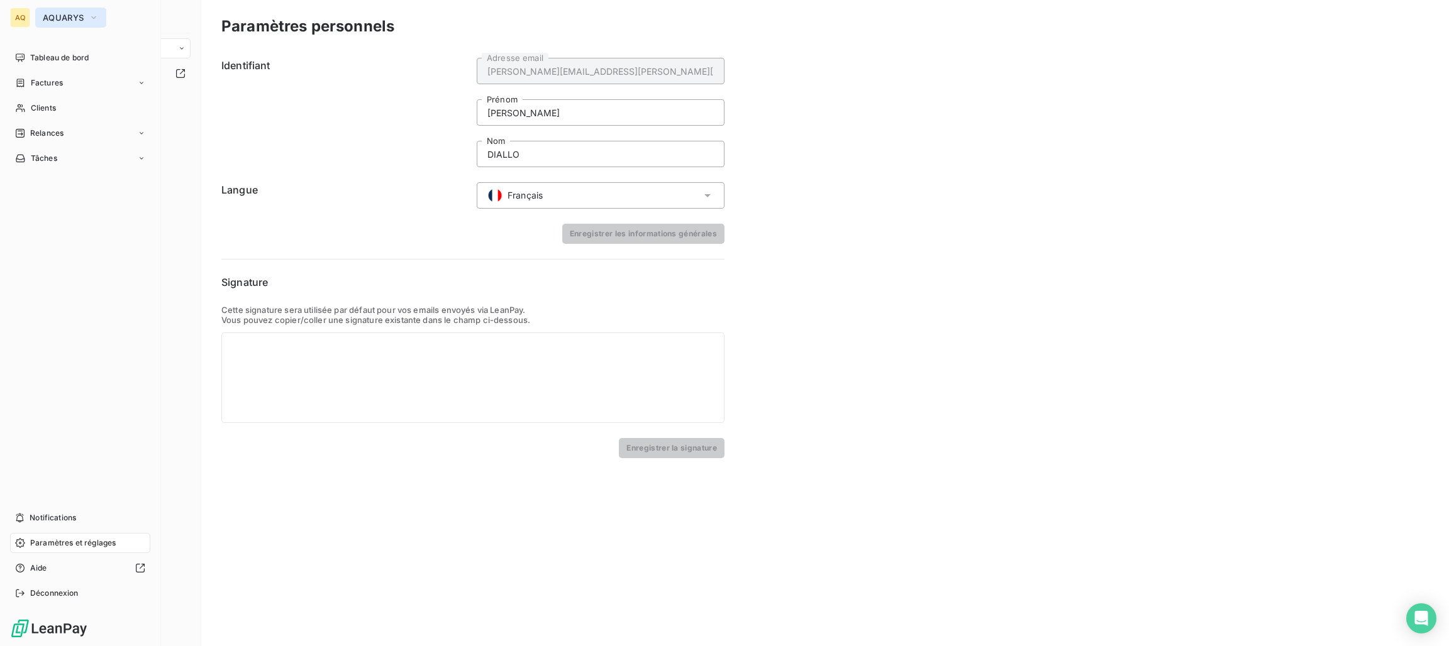 This screenshot has height=646, width=1449. I want to click on h6: Identifiant, so click(345, 113).